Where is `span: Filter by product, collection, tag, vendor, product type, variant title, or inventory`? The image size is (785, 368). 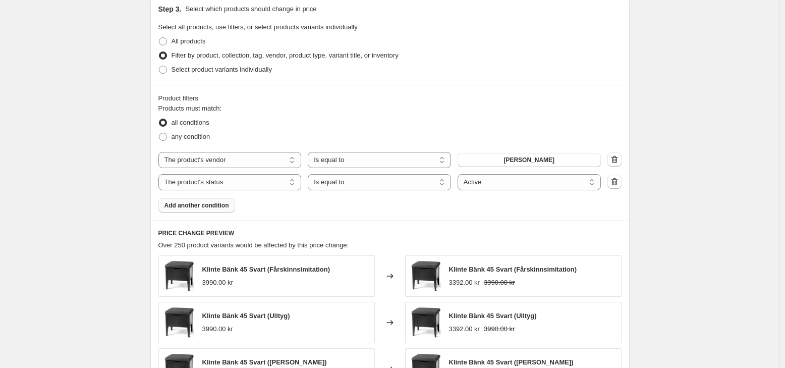 span: Filter by product, collection, tag, vendor, product type, variant title, or inventory is located at coordinates (285, 55).